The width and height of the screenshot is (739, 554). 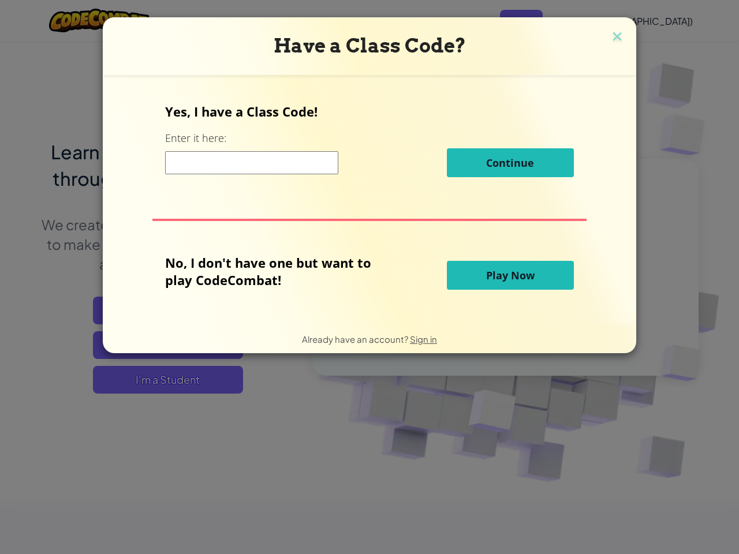 What do you see at coordinates (369, 111) in the screenshot?
I see `p: Yes, I have a Class Code!` at bounding box center [369, 111].